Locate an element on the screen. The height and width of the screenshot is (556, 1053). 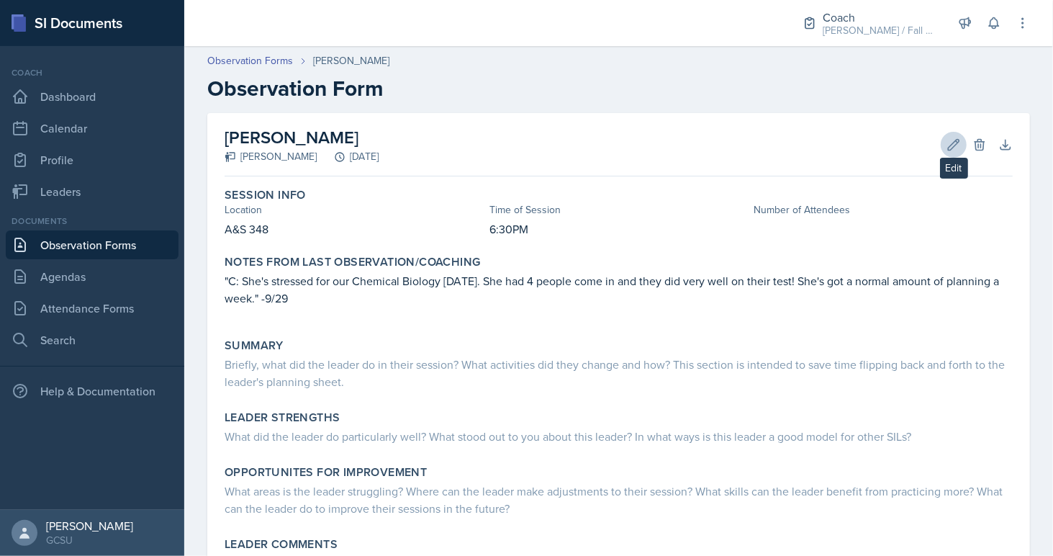
div: What areas is the leader struggling? Where can the leader make adjustments to their session? What... is located at coordinates (618, 500).